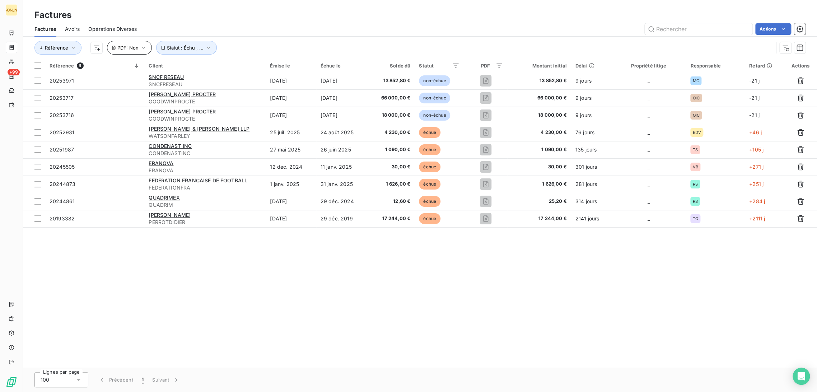 The image size is (817, 392). I want to click on span: 4 230,00 €, so click(539, 132).